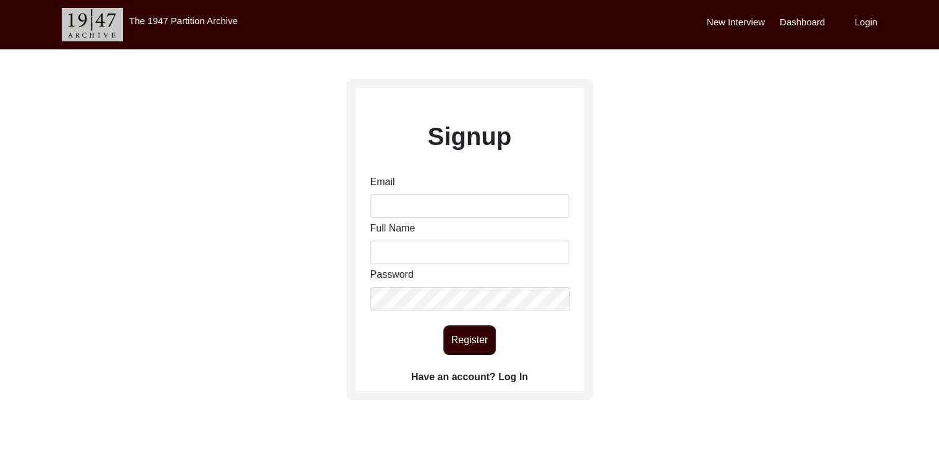 Image resolution: width=939 pixels, height=458 pixels. What do you see at coordinates (866, 22) in the screenshot?
I see `label: Login` at bounding box center [866, 22].